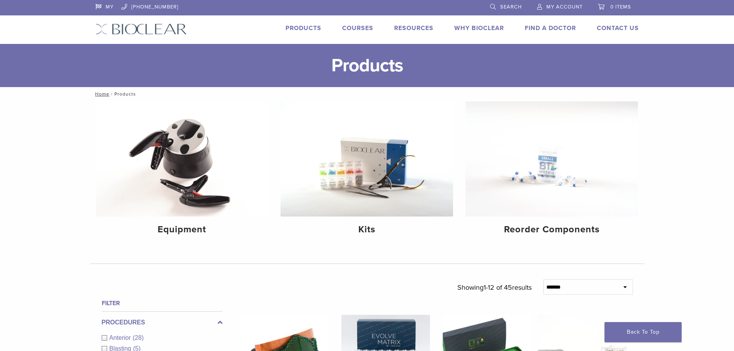 The height and width of the screenshot is (351, 734). Describe the element at coordinates (552, 159) in the screenshot. I see `img: Reorder Components` at that location.